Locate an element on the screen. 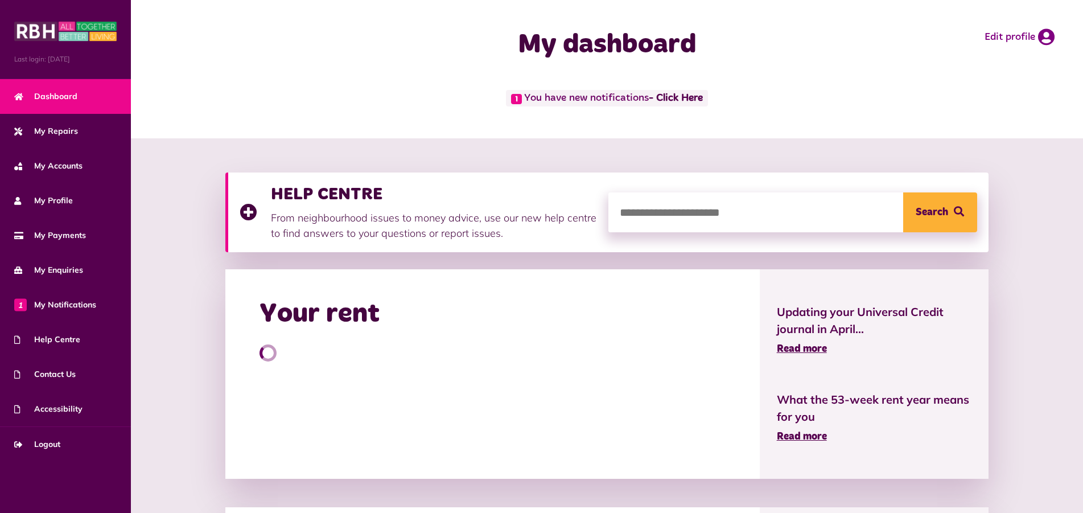  span: My Profile is located at coordinates (43, 200).